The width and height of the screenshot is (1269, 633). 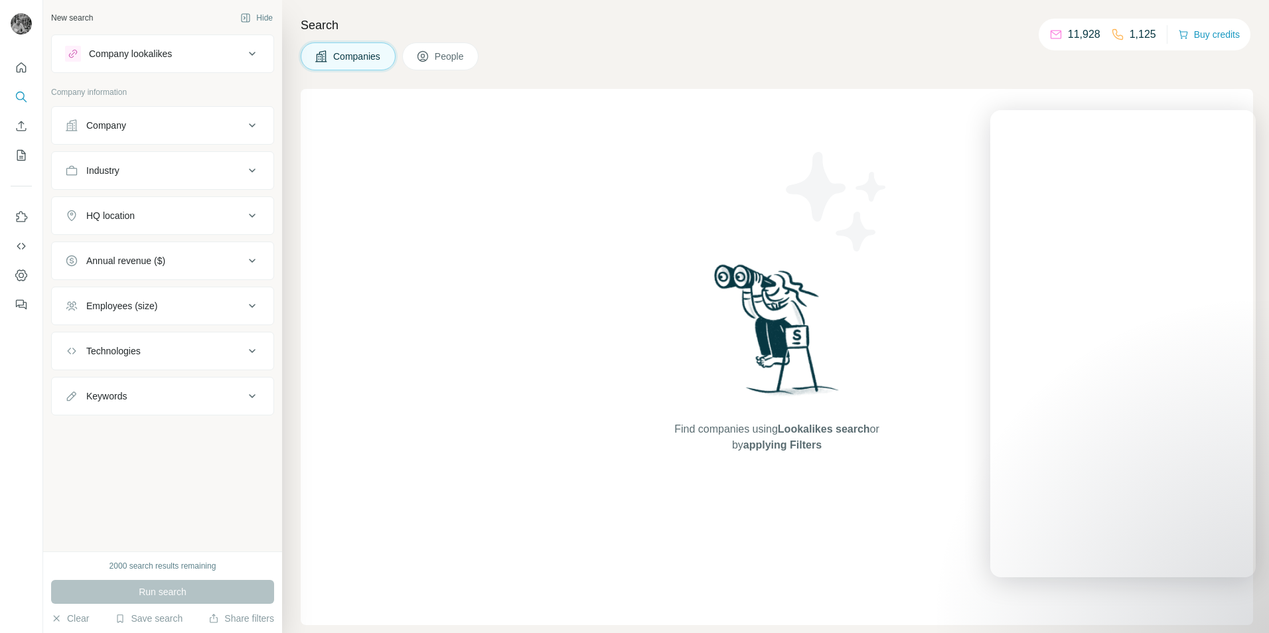 What do you see at coordinates (241, 619) in the screenshot?
I see `button: Share filters` at bounding box center [241, 619].